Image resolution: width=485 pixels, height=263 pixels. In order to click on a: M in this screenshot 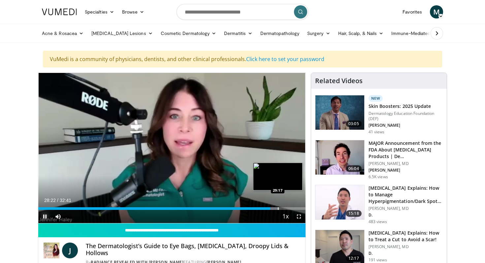, I will do `click(437, 12)`.